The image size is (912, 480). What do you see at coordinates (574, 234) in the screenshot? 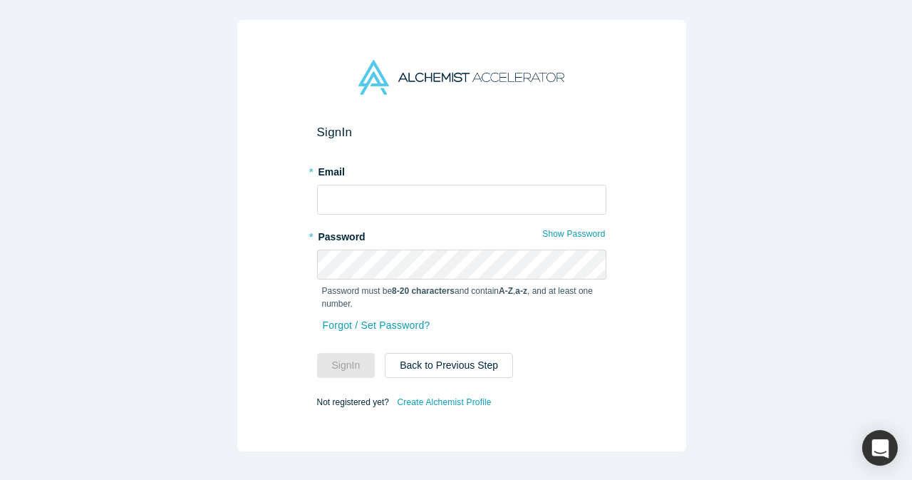
I see `button: Show Password` at bounding box center [574, 234].